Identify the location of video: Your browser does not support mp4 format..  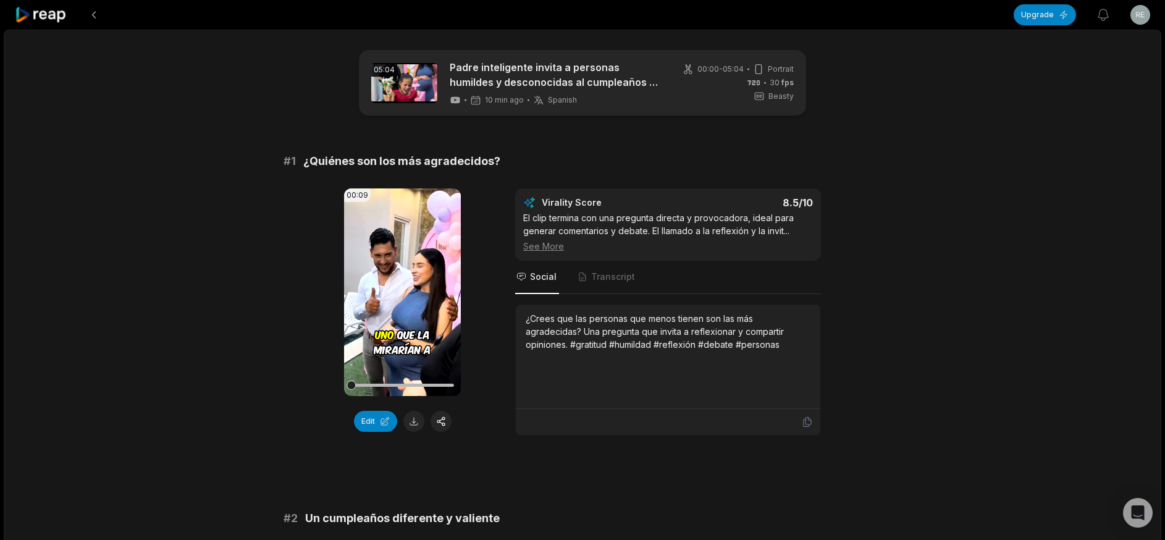
(402, 292).